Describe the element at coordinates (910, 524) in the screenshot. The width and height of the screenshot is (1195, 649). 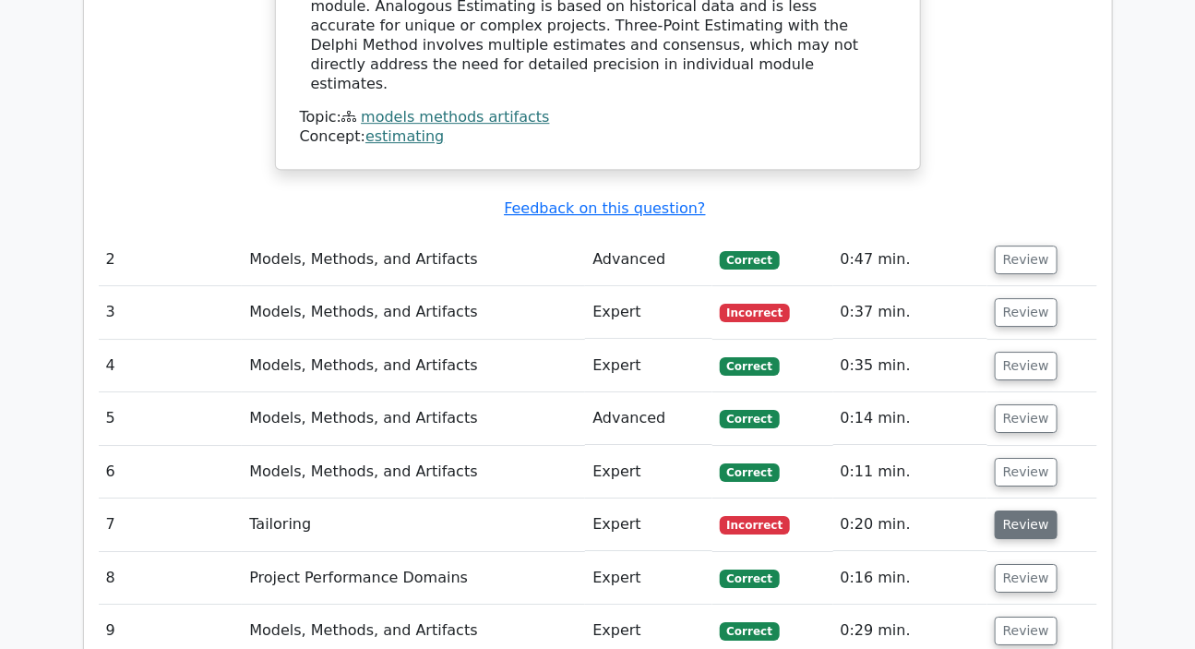
I see `td: 0:20 min.` at that location.